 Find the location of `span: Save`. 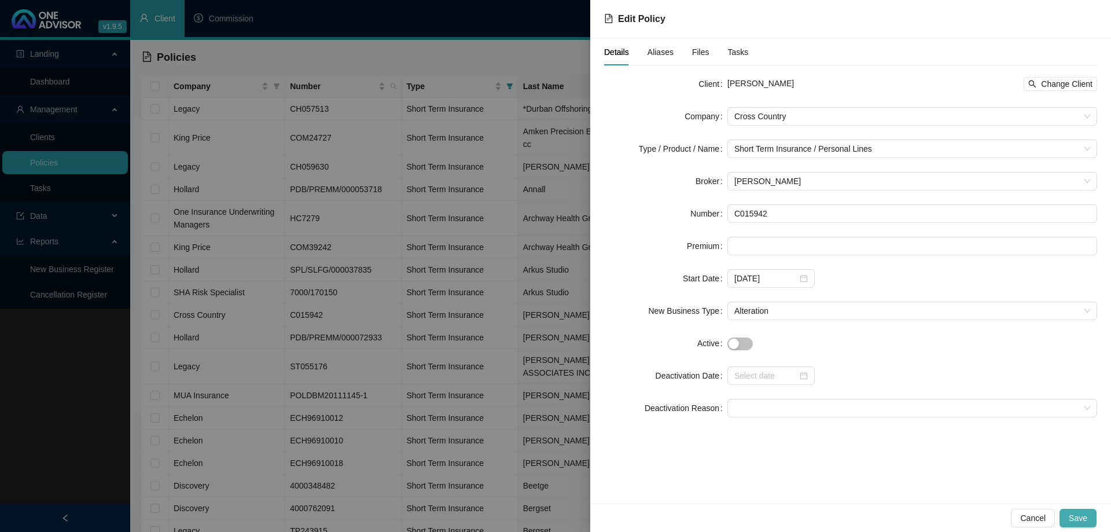

span: Save is located at coordinates (1078, 518).